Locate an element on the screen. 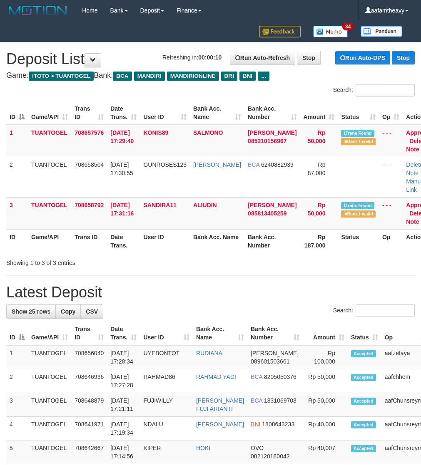  span: Copy is located at coordinates (68, 312).